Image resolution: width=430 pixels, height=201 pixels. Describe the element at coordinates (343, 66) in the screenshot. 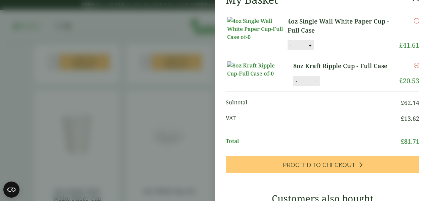

I see `a: 8oz Kraft Ripple Cup - Full Case` at that location.